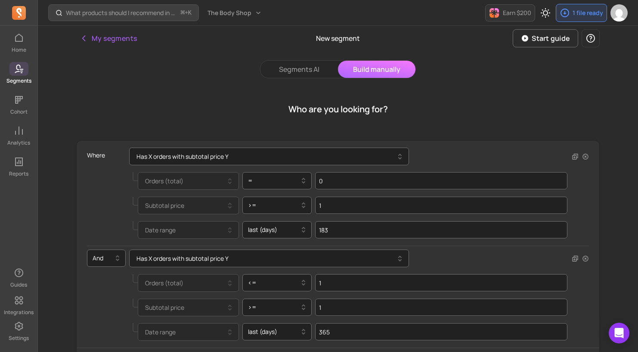 The image size is (638, 352). I want to click on div: Open Intercom Messenger, so click(619, 333).